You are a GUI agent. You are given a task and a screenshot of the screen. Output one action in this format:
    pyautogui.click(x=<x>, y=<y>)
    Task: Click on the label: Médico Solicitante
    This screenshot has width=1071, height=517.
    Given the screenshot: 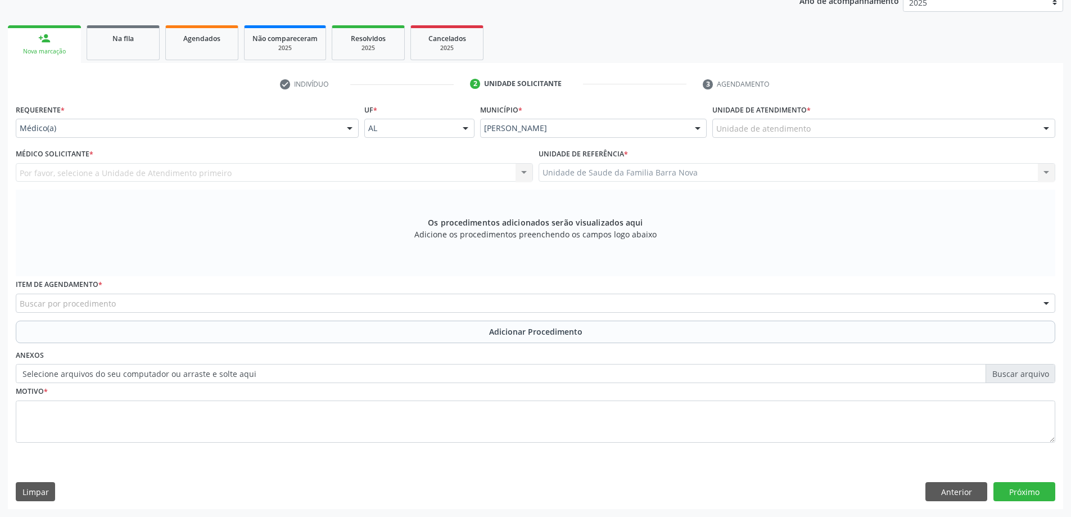 What is the action you would take?
    pyautogui.click(x=55, y=154)
    